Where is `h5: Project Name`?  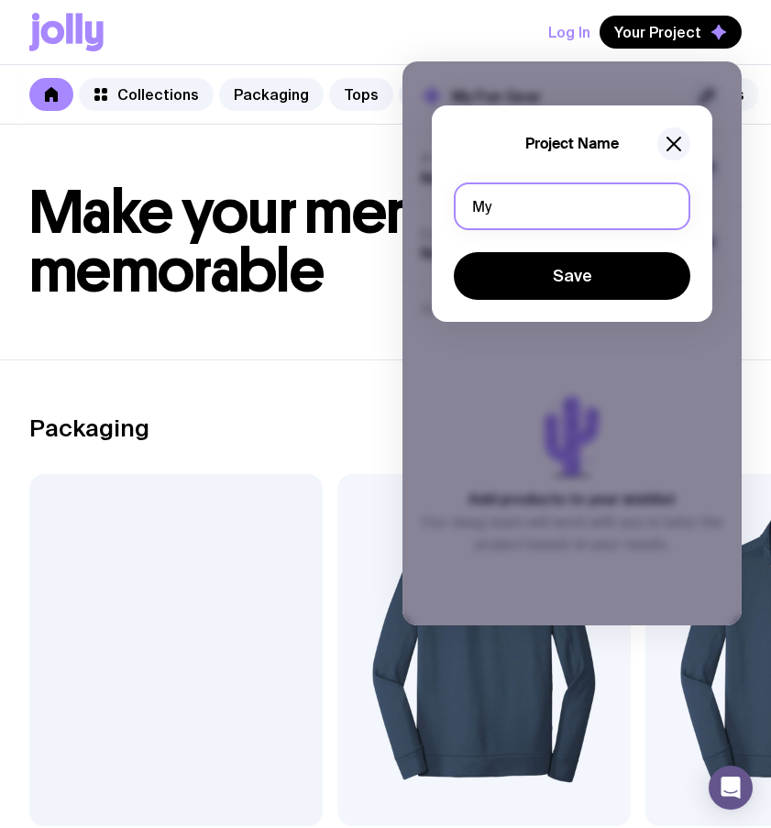
h5: Project Name is located at coordinates (572, 144).